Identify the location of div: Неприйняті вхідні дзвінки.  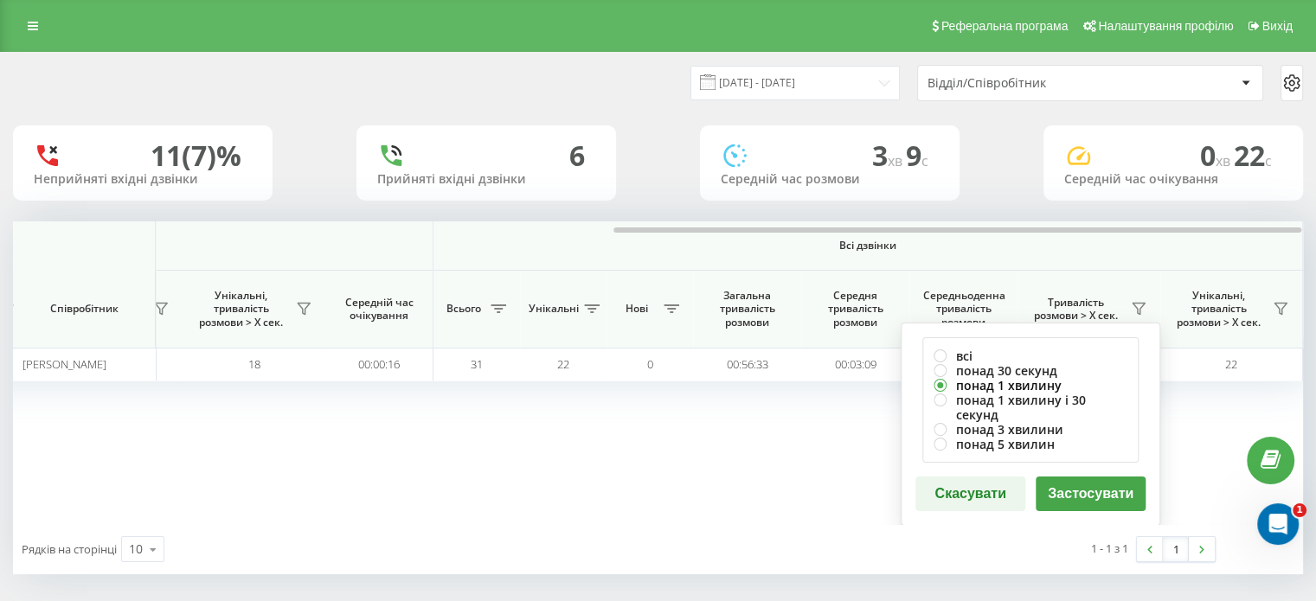
(143, 179).